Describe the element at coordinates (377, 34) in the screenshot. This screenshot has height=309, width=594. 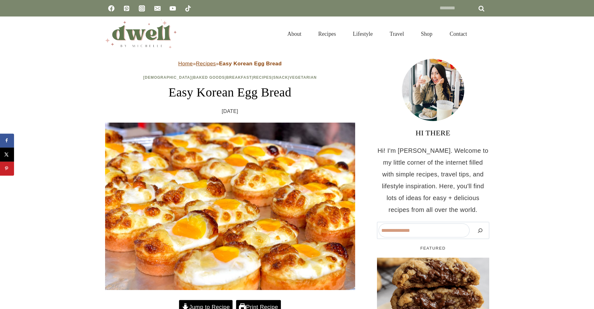
I see `nav: Primary Navigation` at that location.